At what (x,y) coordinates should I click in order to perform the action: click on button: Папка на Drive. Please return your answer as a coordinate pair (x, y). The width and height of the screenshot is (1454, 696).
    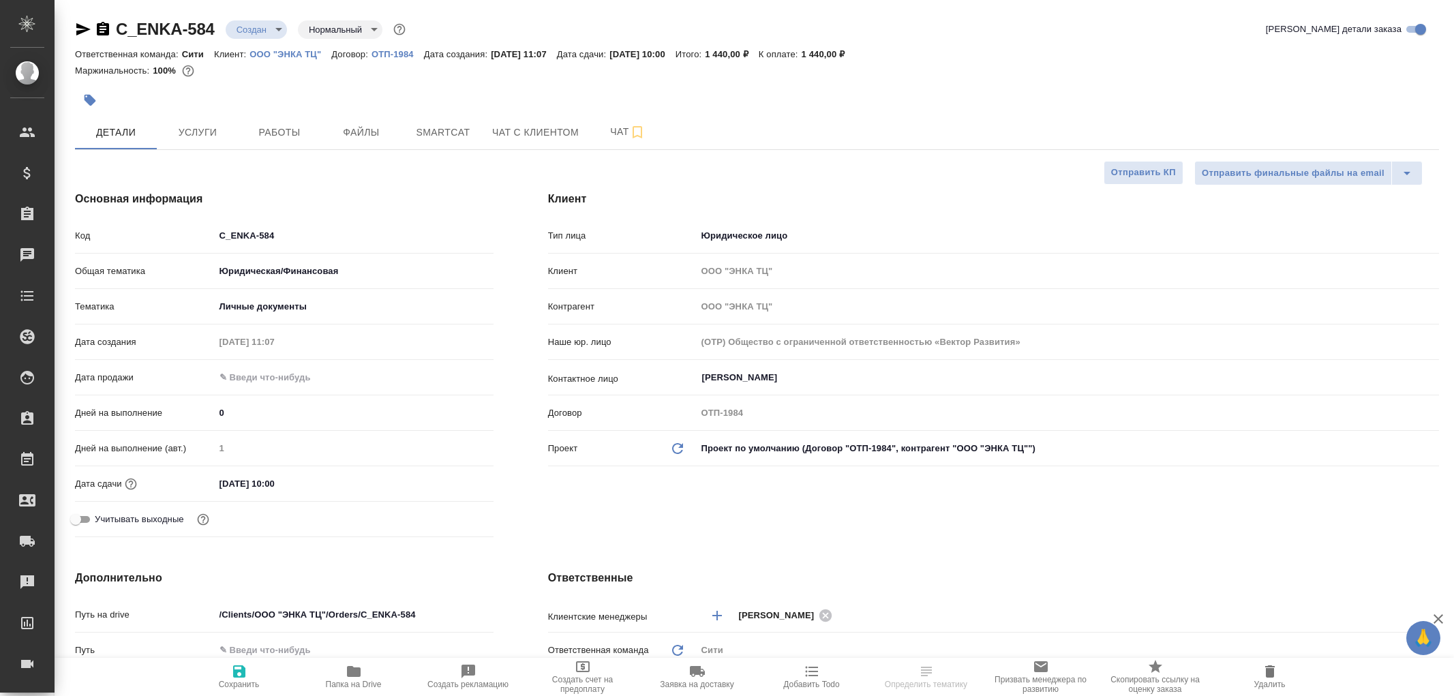
    Looking at the image, I should click on (354, 677).